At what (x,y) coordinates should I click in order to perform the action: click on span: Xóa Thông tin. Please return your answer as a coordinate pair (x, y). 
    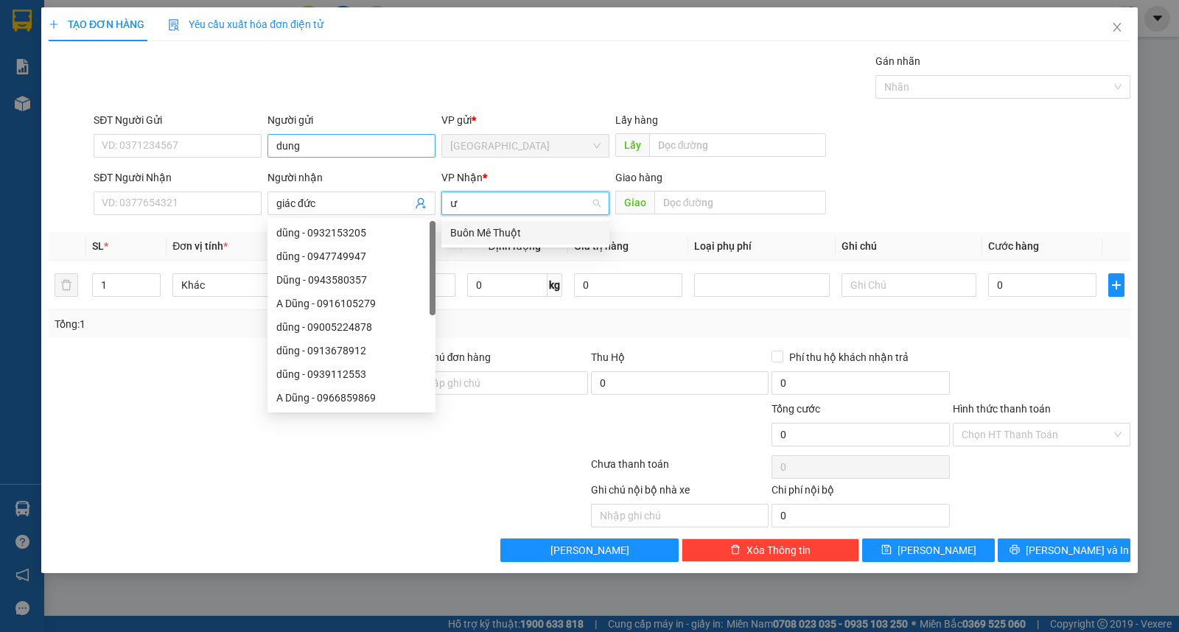
    Looking at the image, I should click on (778, 550).